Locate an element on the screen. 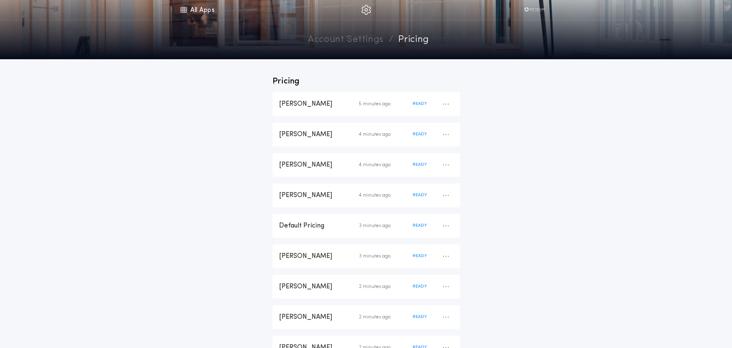 The image size is (732, 348). a: Account Settings is located at coordinates (346, 40).